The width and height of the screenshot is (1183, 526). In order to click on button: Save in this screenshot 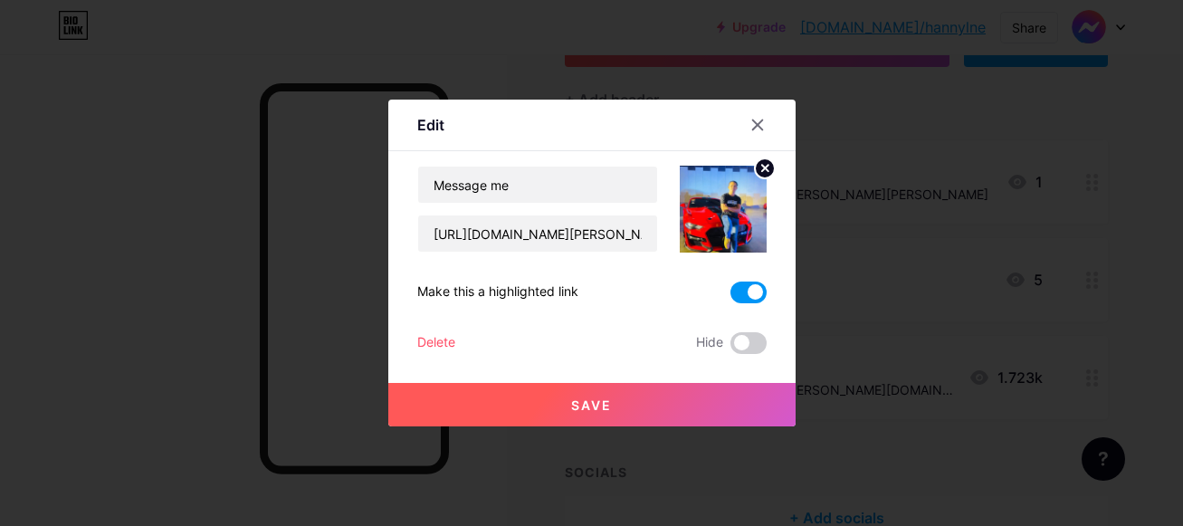, I will do `click(592, 405)`.